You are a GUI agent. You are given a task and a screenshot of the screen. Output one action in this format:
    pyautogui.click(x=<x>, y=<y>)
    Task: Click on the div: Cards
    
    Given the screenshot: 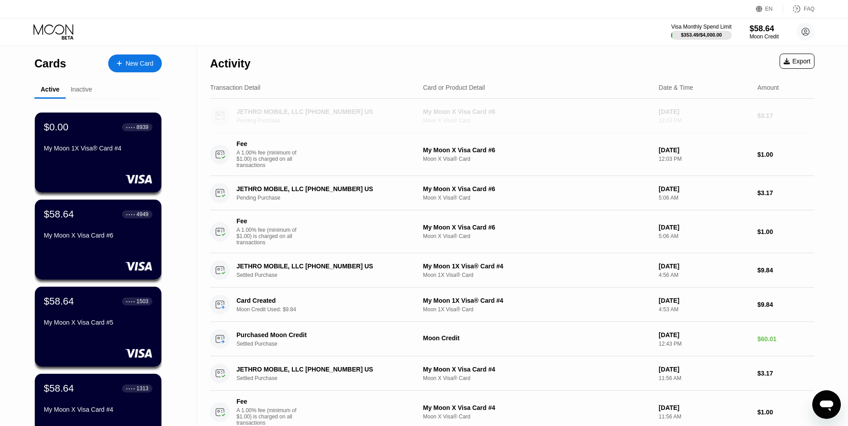 What is the action you would take?
    pyautogui.click(x=50, y=63)
    